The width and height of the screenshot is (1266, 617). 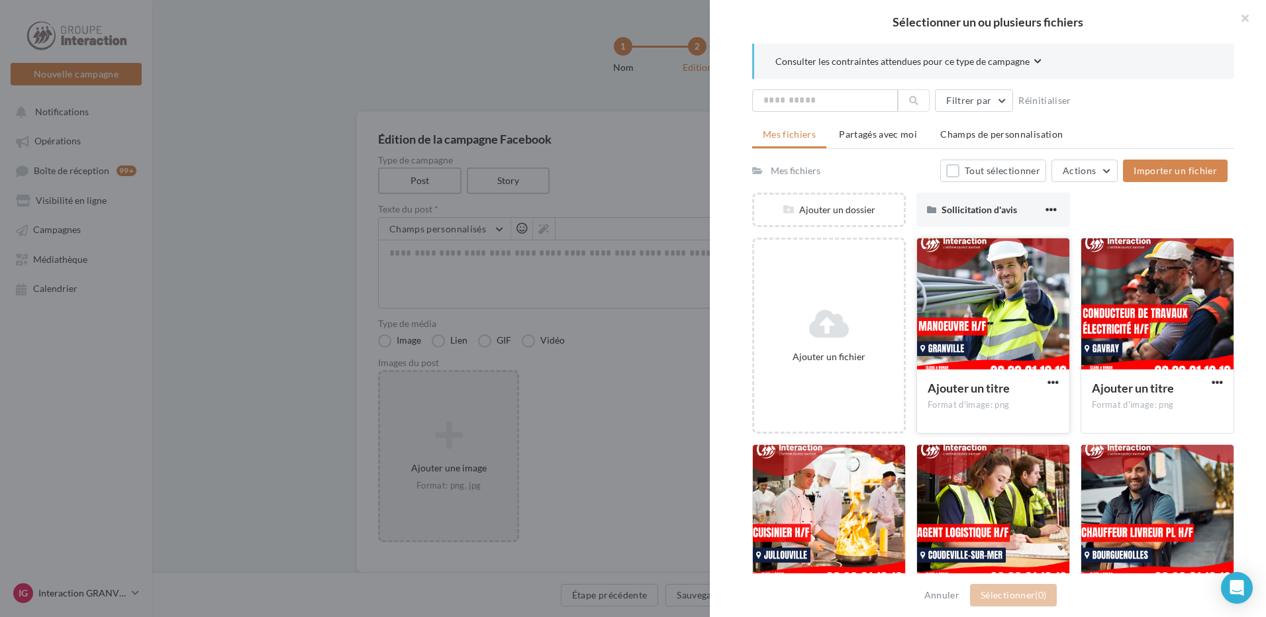 I want to click on span: Consulter les contraintes attendues pour ce type de campagne, so click(x=903, y=62).